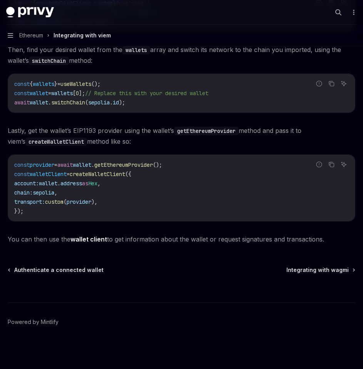 The width and height of the screenshot is (363, 369). I want to click on strong: wallet client, so click(88, 239).